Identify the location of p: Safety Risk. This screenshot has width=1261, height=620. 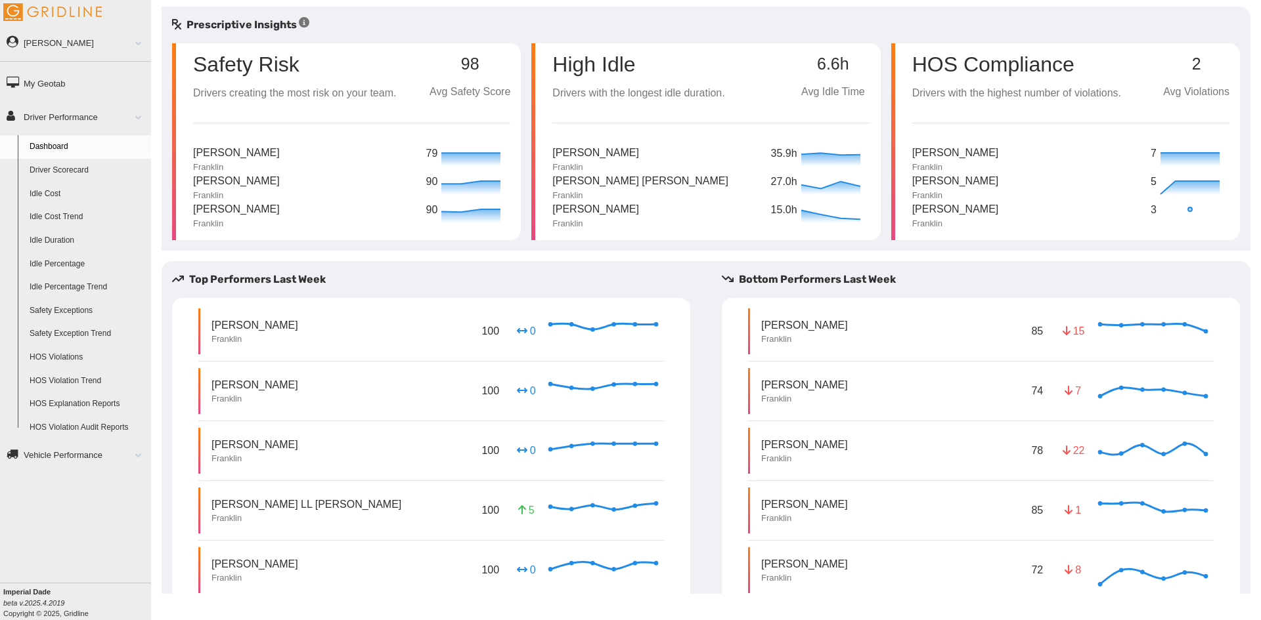
(246, 64).